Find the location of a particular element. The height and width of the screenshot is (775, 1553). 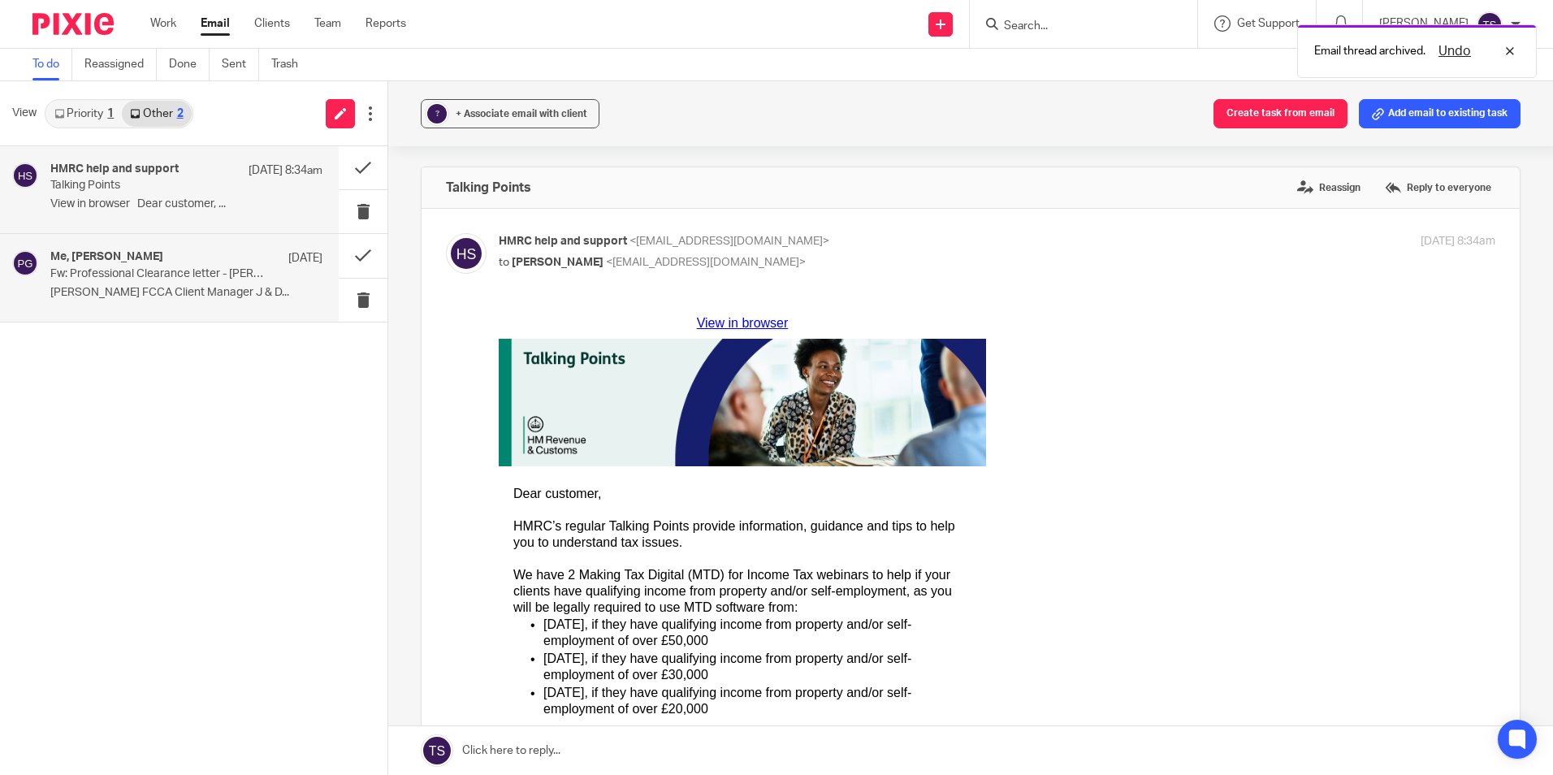

button: ? + Associate email with client is located at coordinates (510, 114).